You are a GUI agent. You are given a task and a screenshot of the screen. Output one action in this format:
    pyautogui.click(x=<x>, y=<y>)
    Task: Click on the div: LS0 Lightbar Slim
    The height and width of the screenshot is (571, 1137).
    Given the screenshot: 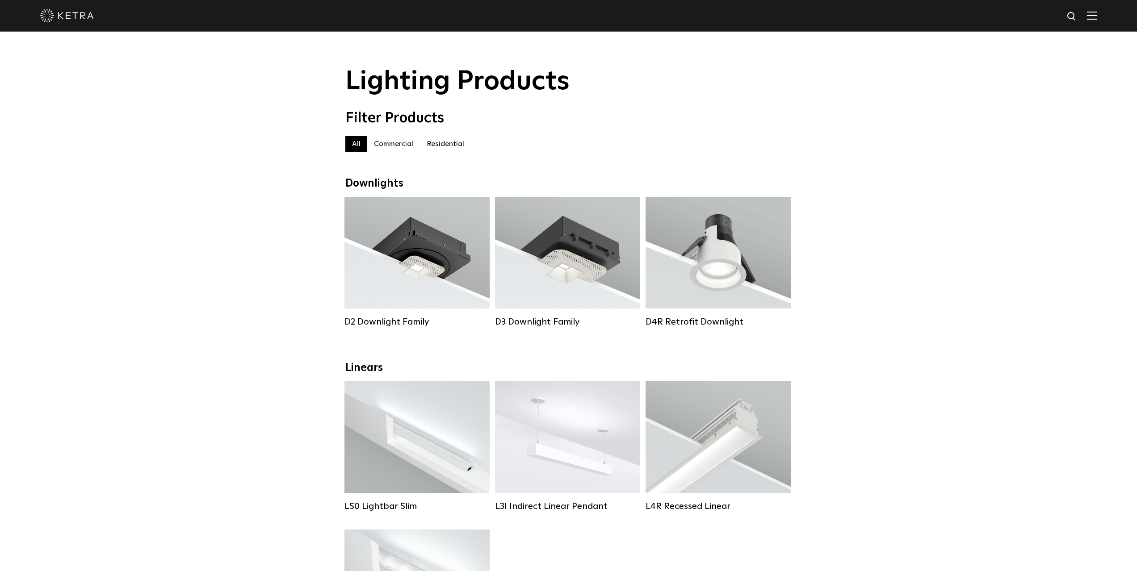 What is the action you would take?
    pyautogui.click(x=417, y=507)
    